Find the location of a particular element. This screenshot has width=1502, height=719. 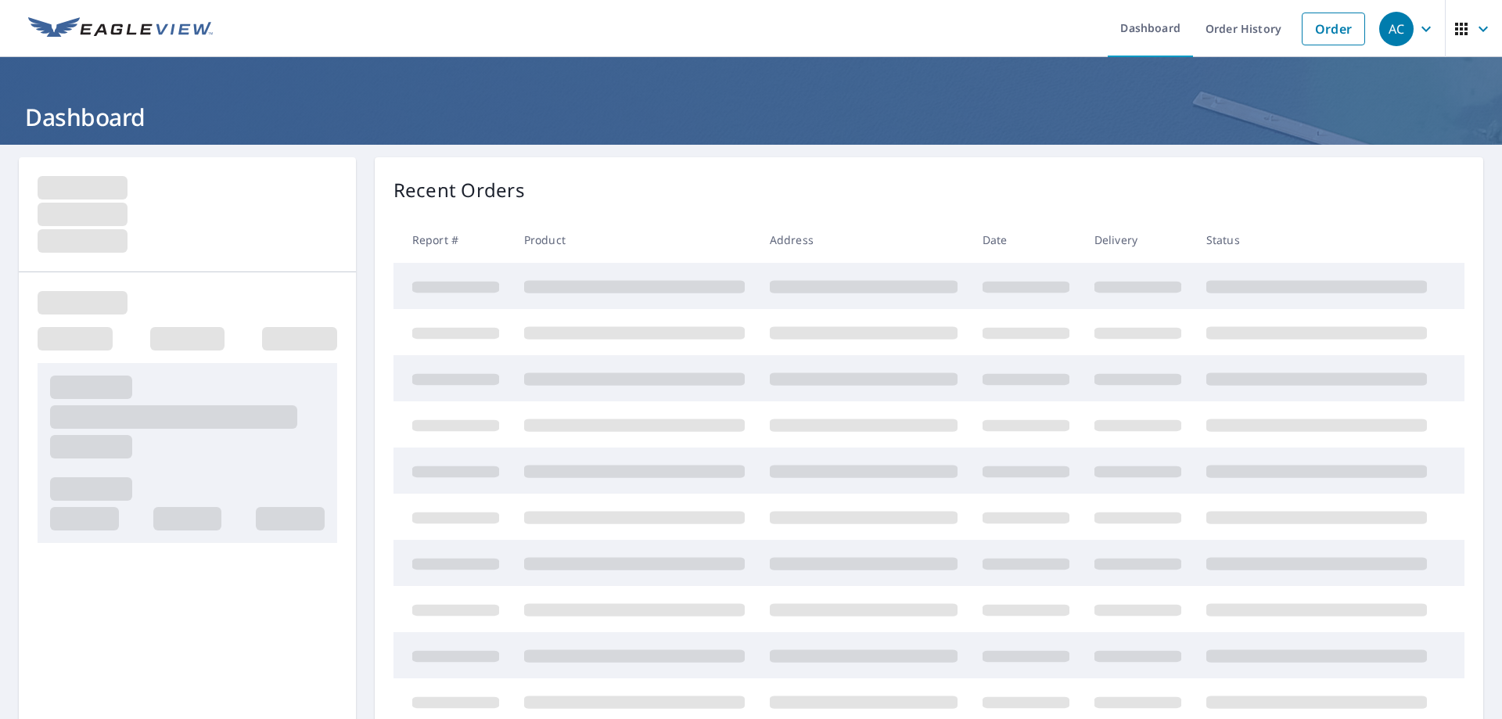

th: Date is located at coordinates (1026, 239).